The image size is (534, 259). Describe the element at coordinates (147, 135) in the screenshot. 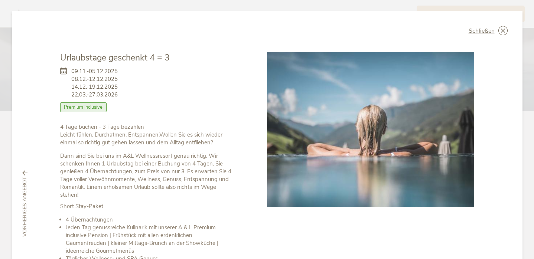

I see `p: Leicht fühlen. Durchatmen. Entspannen.` at that location.